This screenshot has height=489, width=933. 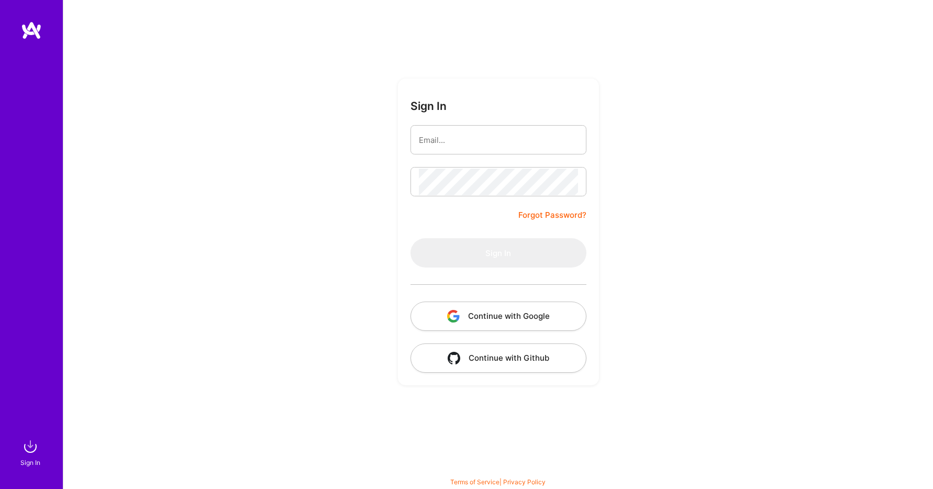 I want to click on a: sign inSign In, so click(x=31, y=452).